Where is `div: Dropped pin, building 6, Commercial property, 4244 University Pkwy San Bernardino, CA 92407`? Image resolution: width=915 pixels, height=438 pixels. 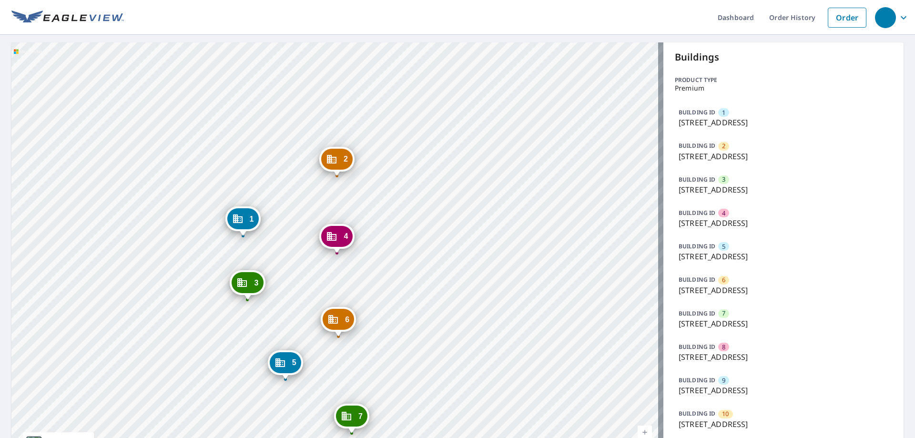 div: Dropped pin, building 6, Commercial property, 4244 University Pkwy San Bernardino, CA 92407 is located at coordinates (338, 322).